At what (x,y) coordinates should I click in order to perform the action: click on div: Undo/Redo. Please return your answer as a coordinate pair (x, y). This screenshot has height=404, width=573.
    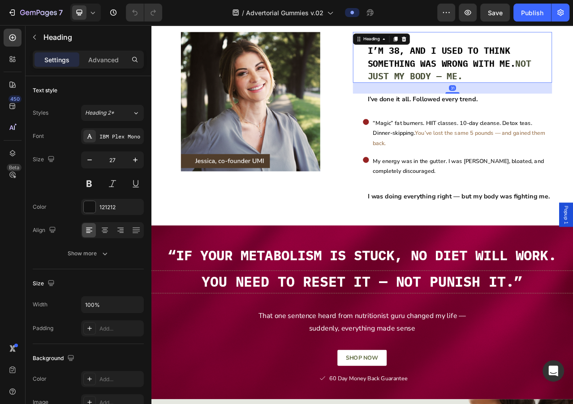
    Looking at the image, I should click on (144, 13).